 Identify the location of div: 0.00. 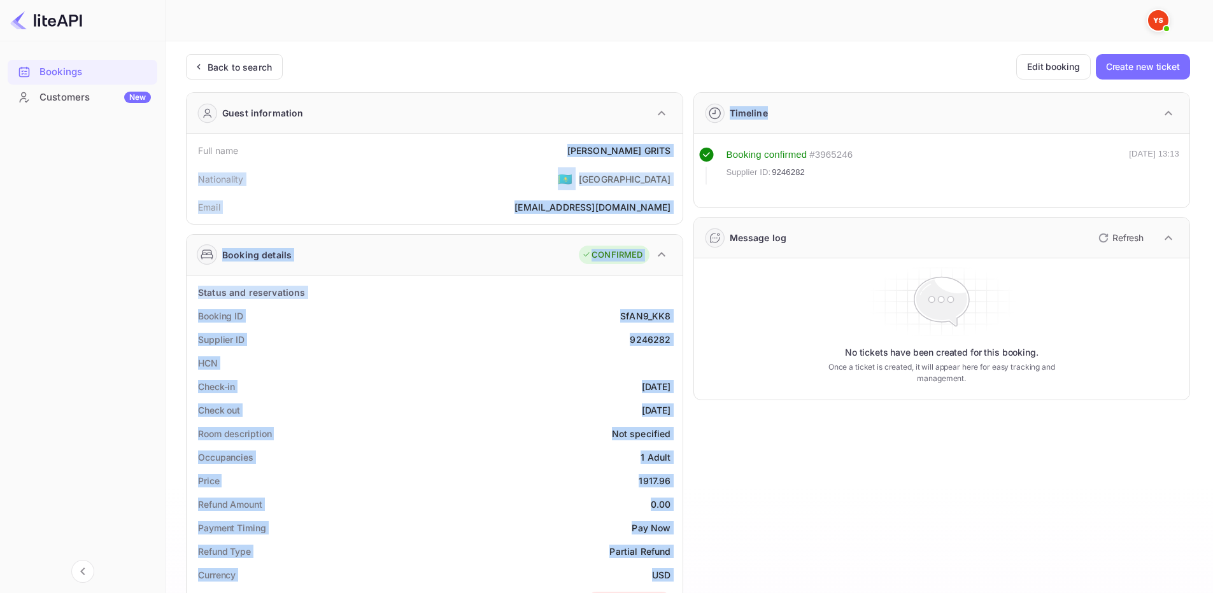
(661, 504).